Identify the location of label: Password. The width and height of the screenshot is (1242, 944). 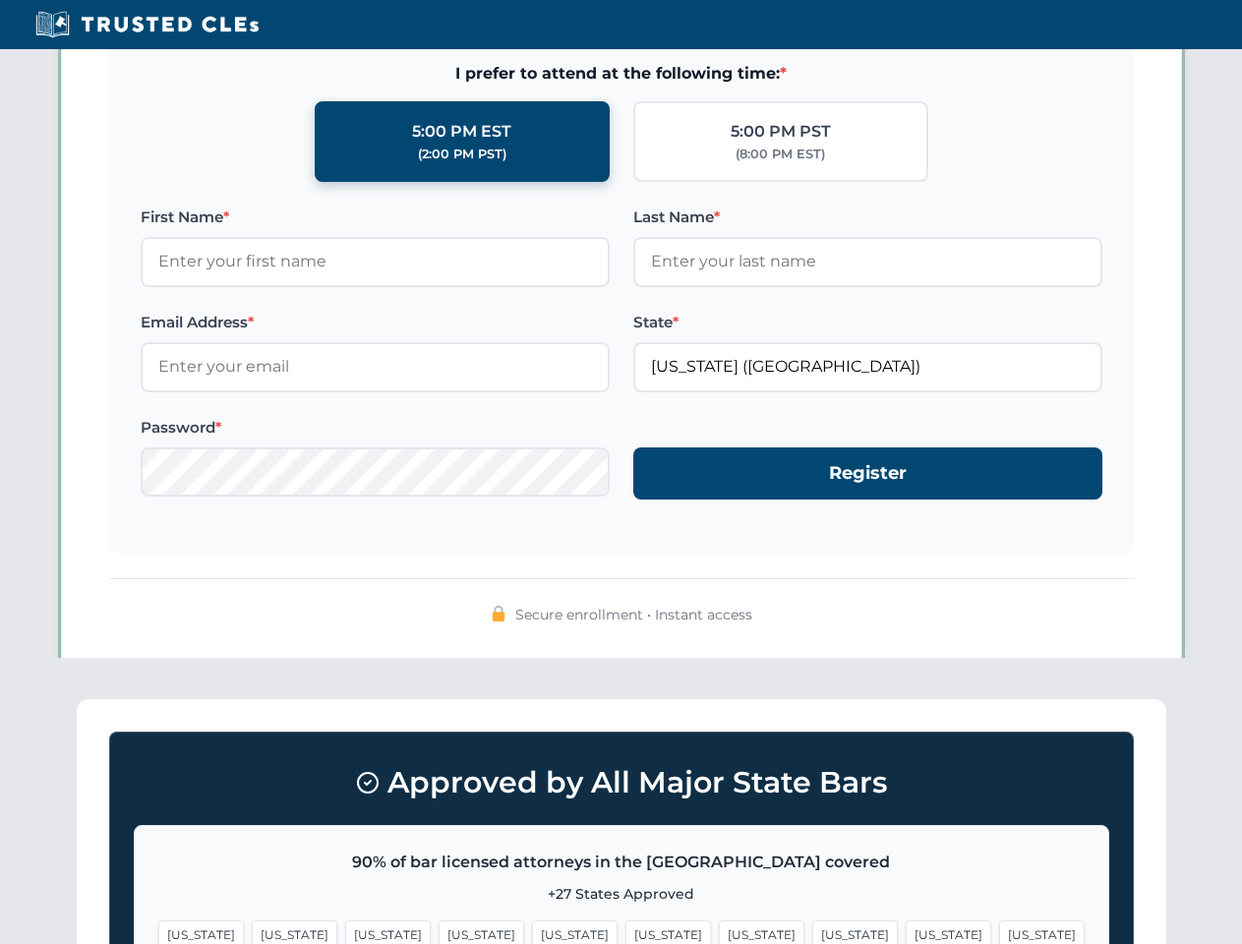
(375, 428).